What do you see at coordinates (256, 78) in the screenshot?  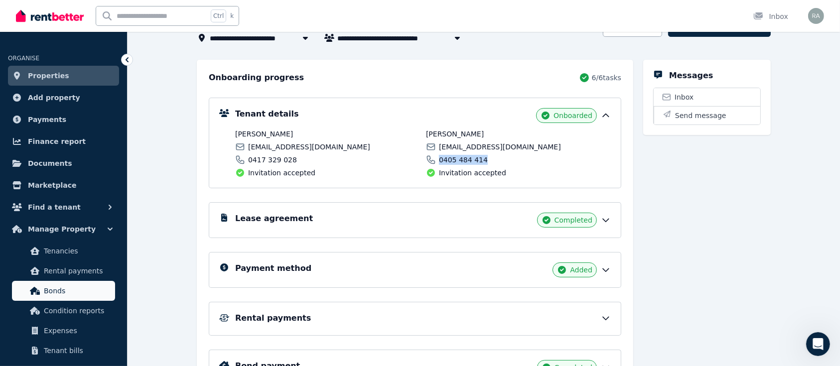 I see `h2: Onboarding progress` at bounding box center [256, 78].